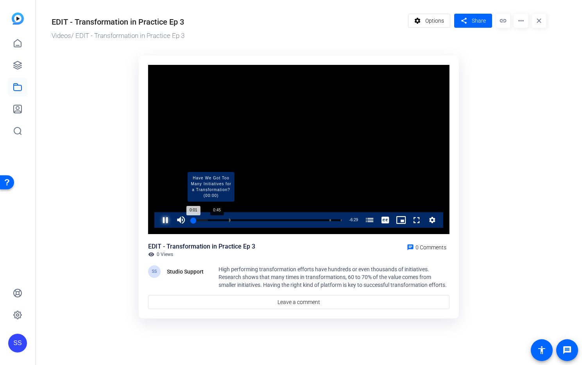  Describe the element at coordinates (426, 247) in the screenshot. I see `a: 0 Comments` at that location.